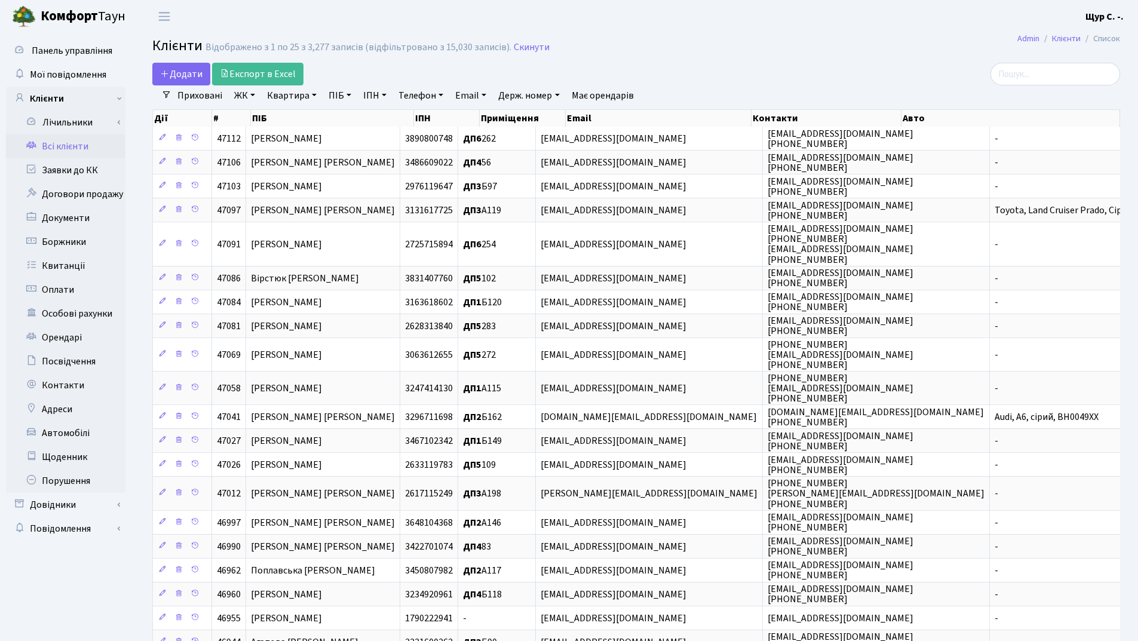  Describe the element at coordinates (332, 118) in the screenshot. I see `th: ПІБ` at that location.